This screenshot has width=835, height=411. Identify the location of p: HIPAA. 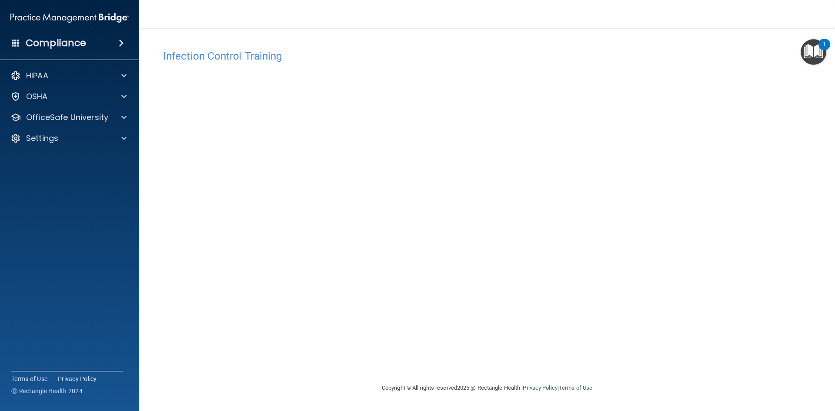
(37, 76).